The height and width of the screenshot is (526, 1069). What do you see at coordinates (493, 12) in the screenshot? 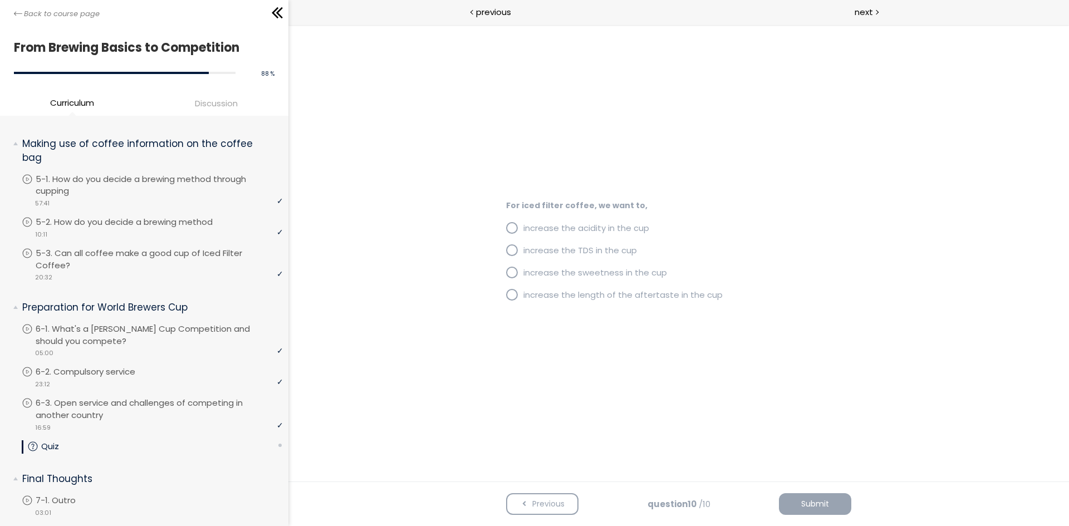
I see `span: previous` at bounding box center [493, 12].